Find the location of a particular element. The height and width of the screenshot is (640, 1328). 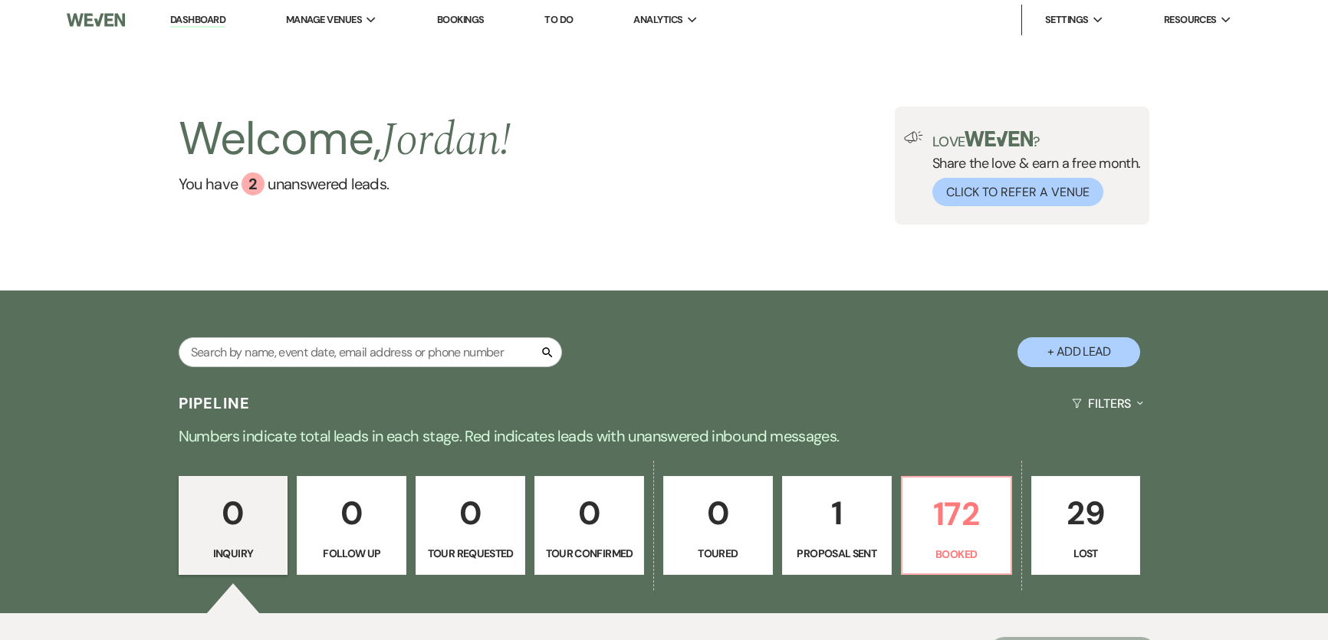

p: Numbers indicate total leads in each stage. Red indicates leads with unanswered inbound messages. is located at coordinates (664, 436).